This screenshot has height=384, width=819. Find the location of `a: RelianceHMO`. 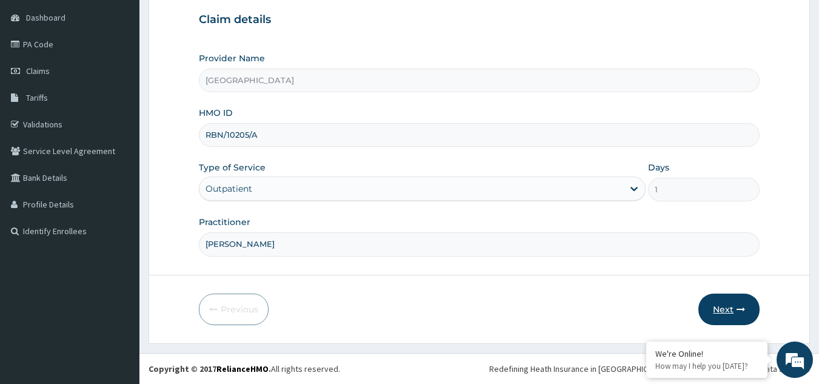

a: RelianceHMO is located at coordinates (243, 369).